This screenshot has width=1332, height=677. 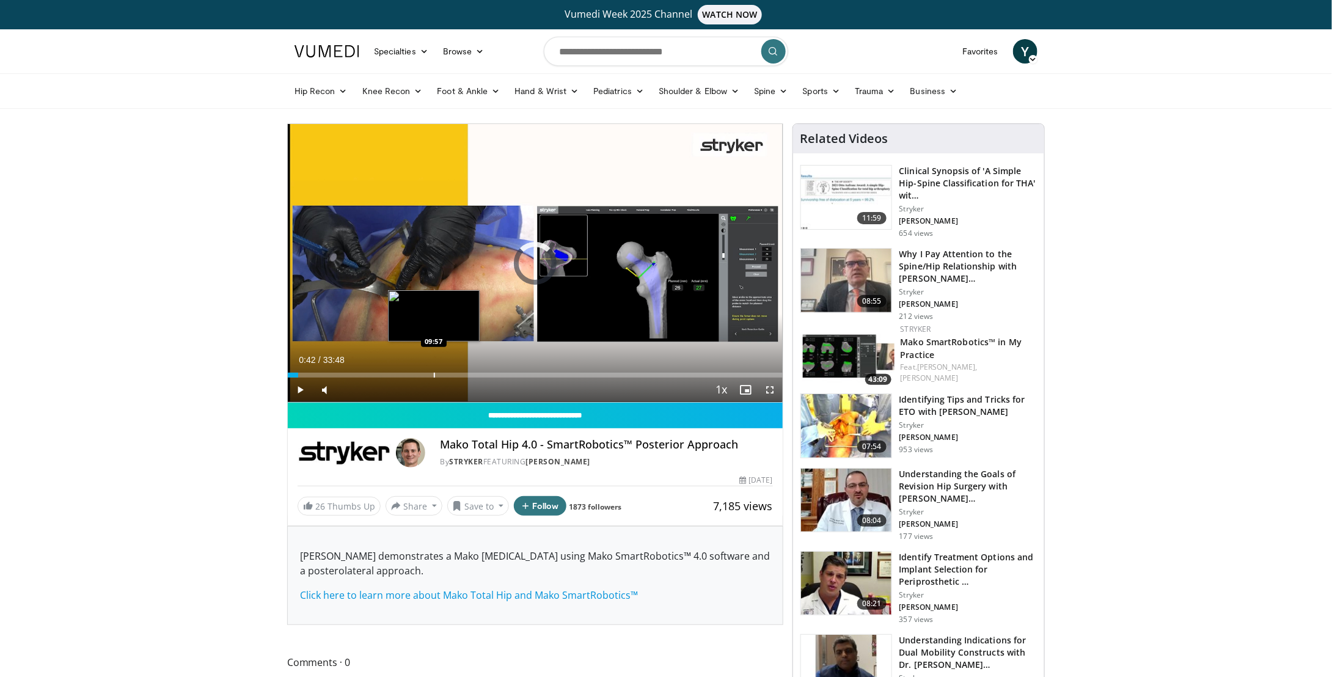 I want to click on span: 43:09, so click(x=878, y=380).